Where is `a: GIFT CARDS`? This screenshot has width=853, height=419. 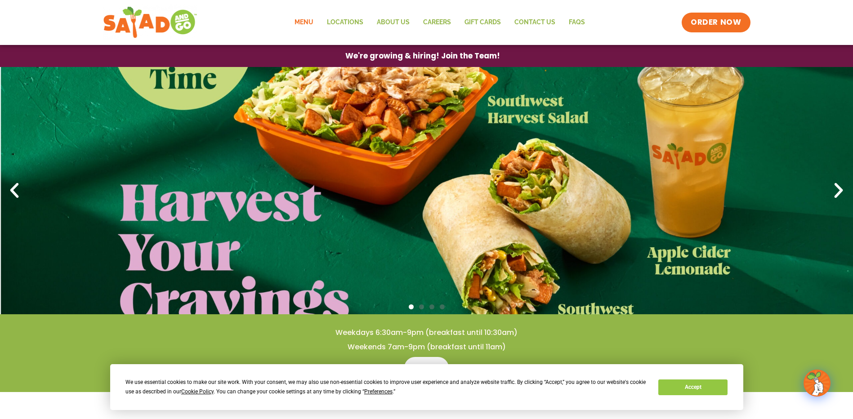
a: GIFT CARDS is located at coordinates (482, 22).